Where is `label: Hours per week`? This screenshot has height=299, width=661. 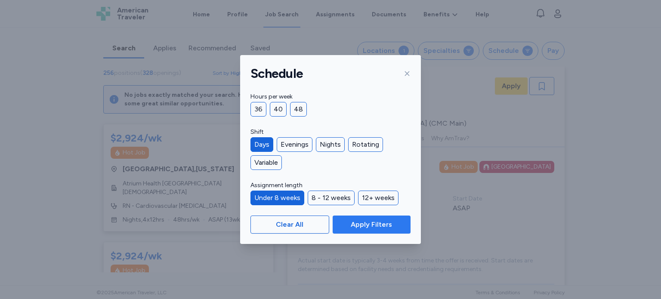 label: Hours per week is located at coordinates (331, 97).